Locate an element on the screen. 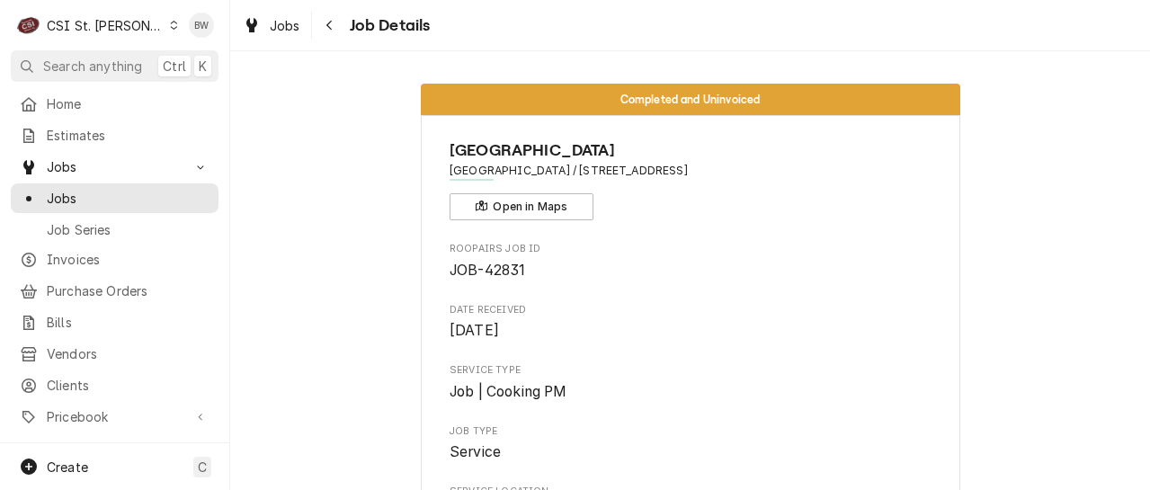  button: Open in Maps is located at coordinates (521, 207).